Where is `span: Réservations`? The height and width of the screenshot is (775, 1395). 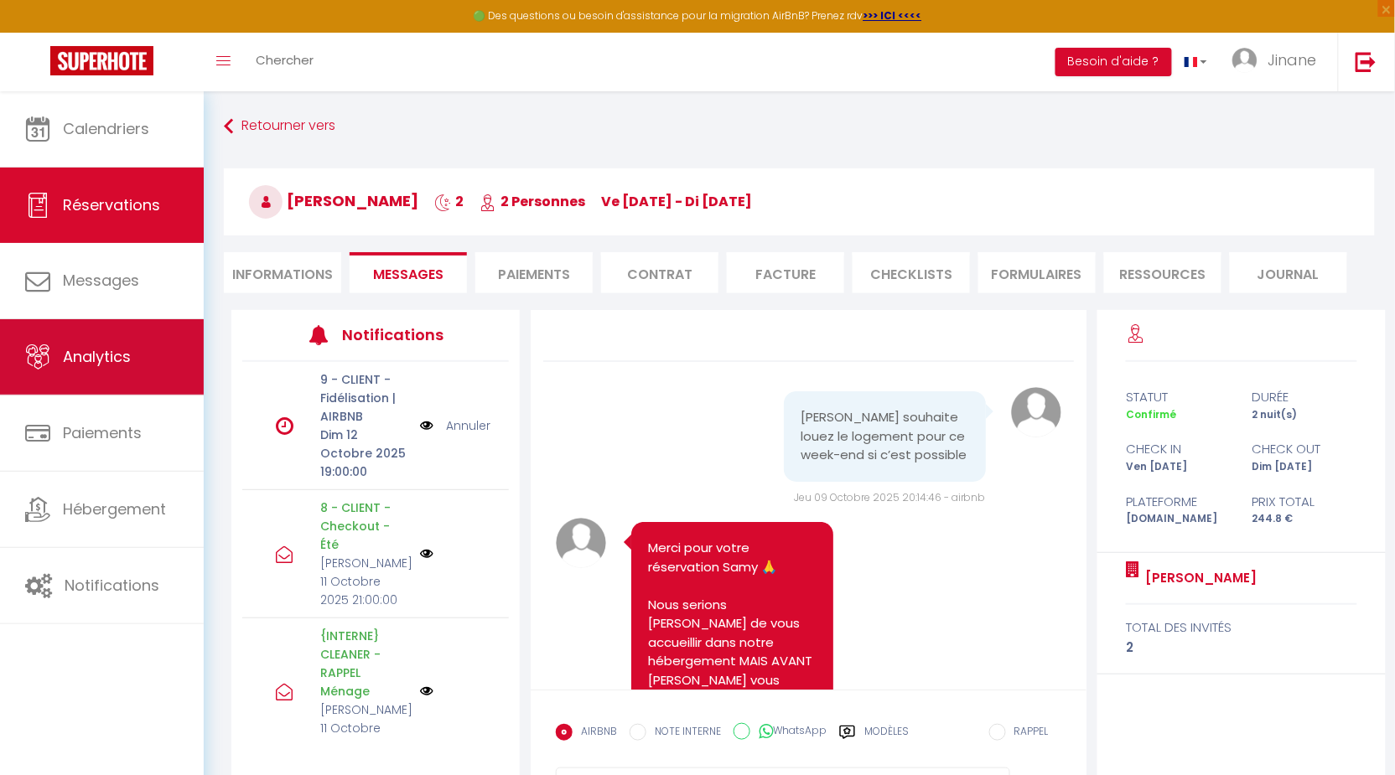 span: Réservations is located at coordinates (111, 205).